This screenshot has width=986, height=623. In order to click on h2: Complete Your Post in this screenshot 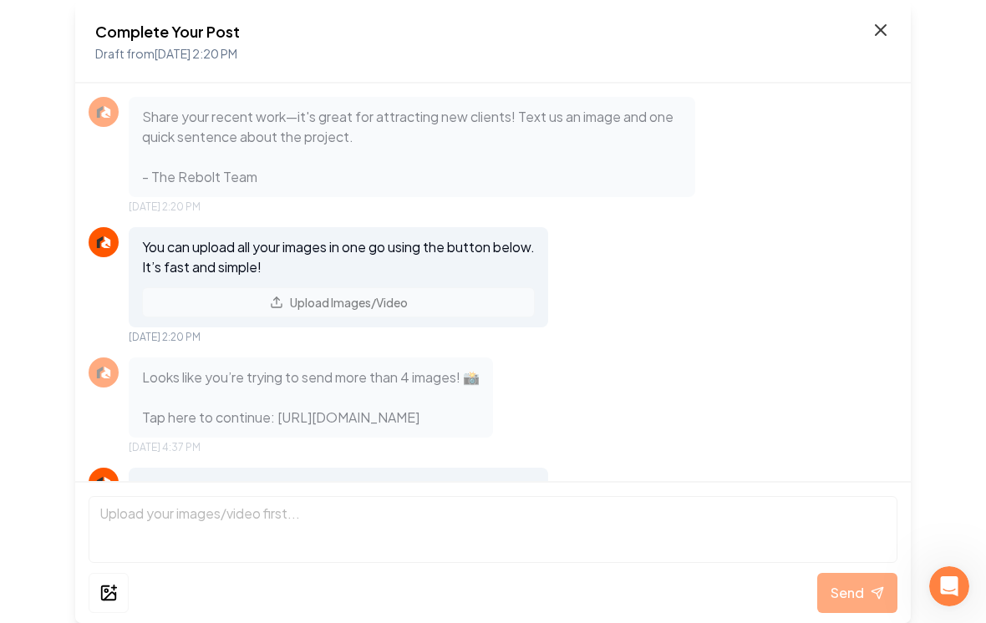, I will do `click(167, 32)`.